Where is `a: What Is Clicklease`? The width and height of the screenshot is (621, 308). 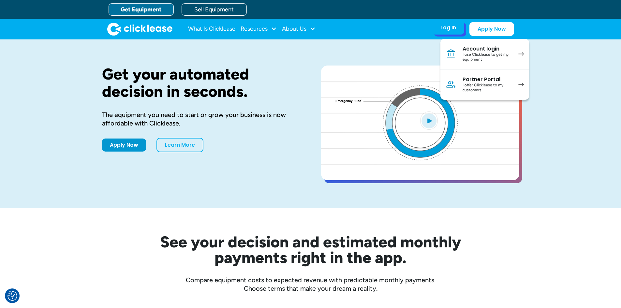
a: What Is Clicklease is located at coordinates (212, 29).